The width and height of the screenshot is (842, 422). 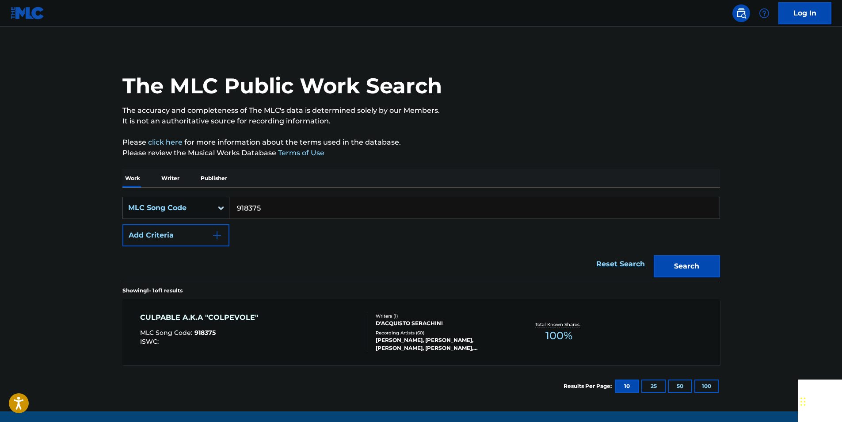 What do you see at coordinates (820, 400) in the screenshot?
I see `div: Chat Widget` at bounding box center [820, 400].